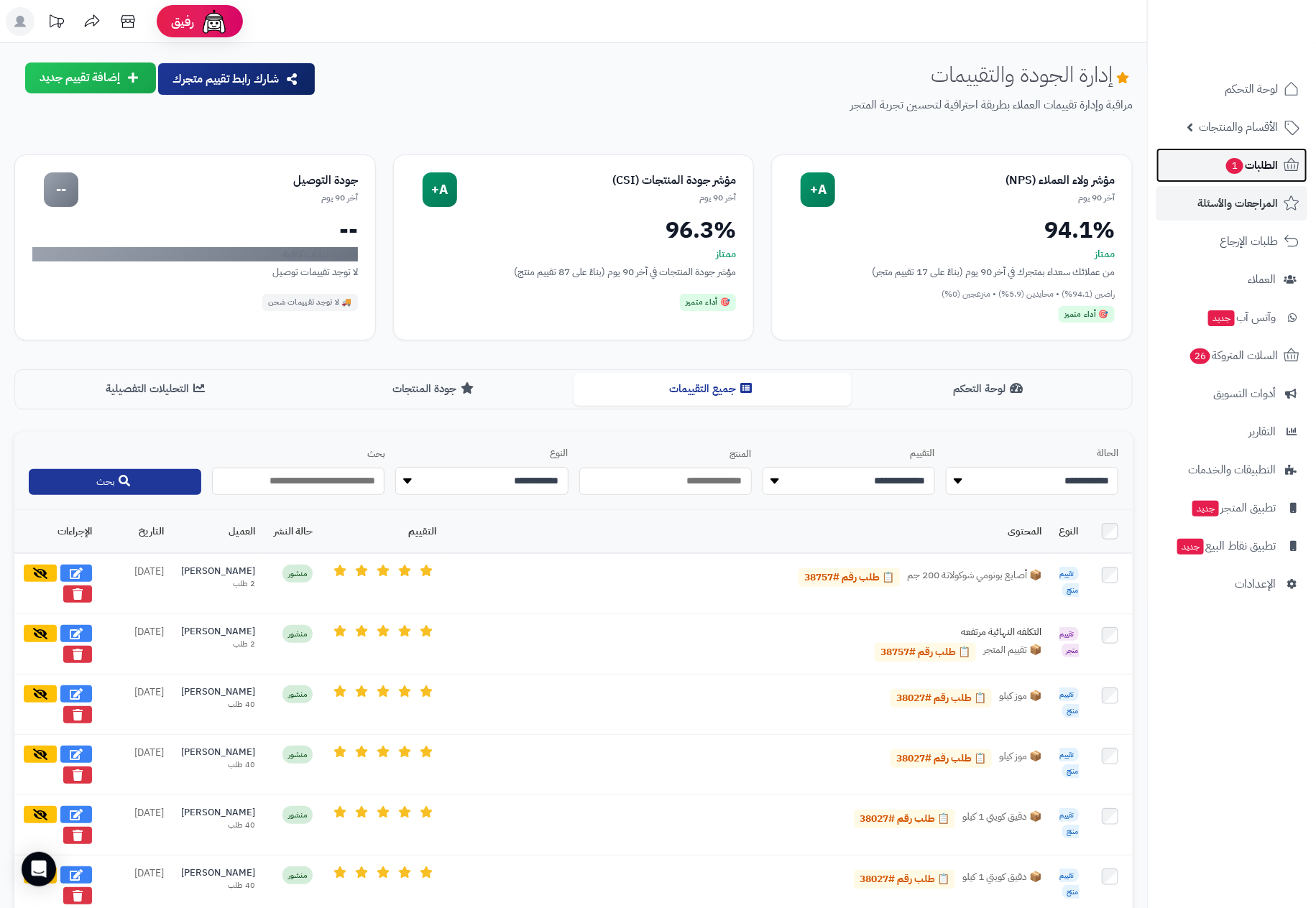 This screenshot has height=908, width=1316. I want to click on span: التقارير, so click(1262, 432).